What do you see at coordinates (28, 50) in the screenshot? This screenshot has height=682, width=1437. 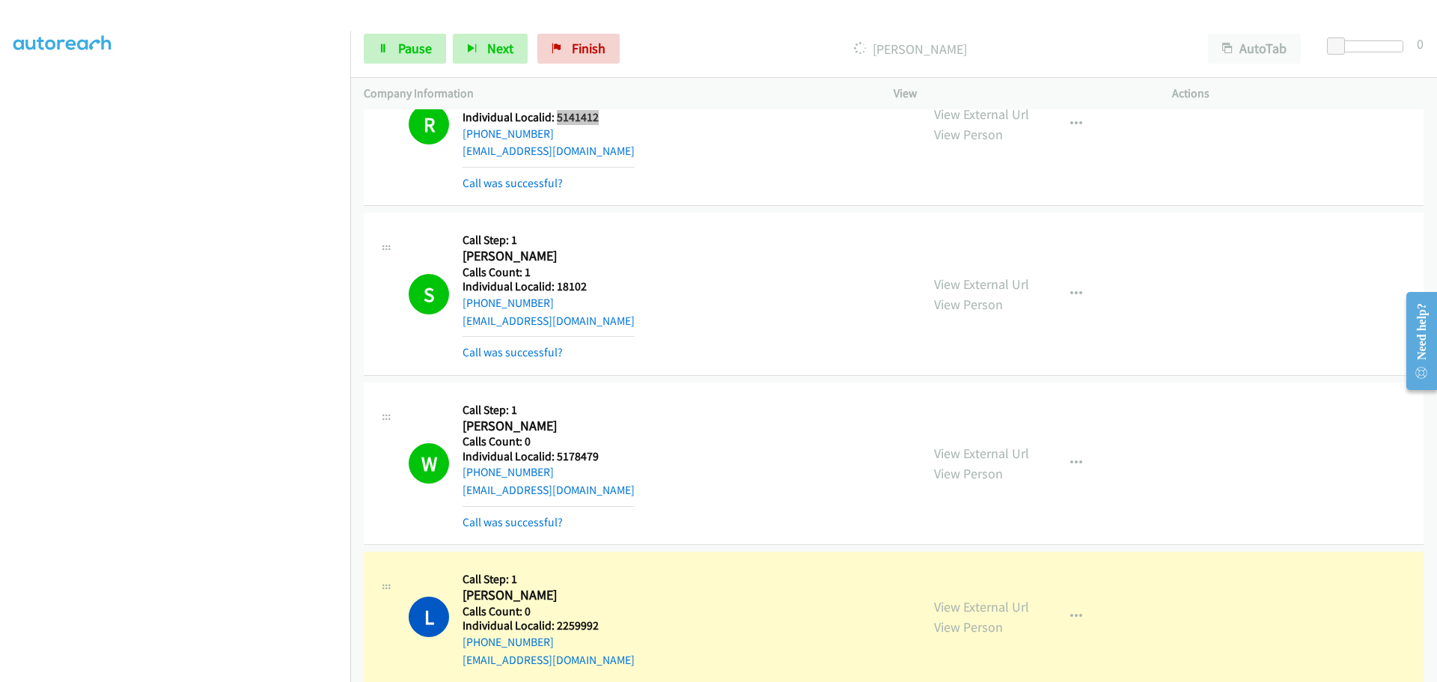 I see `div: Need help?` at bounding box center [28, 50].